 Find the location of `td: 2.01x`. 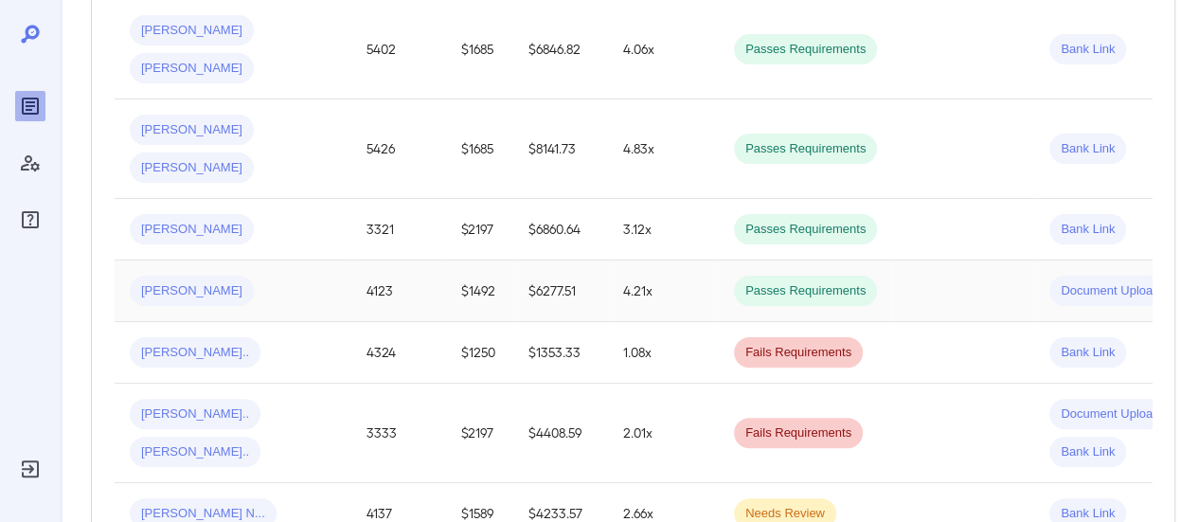

td: 2.01x is located at coordinates (663, 433).